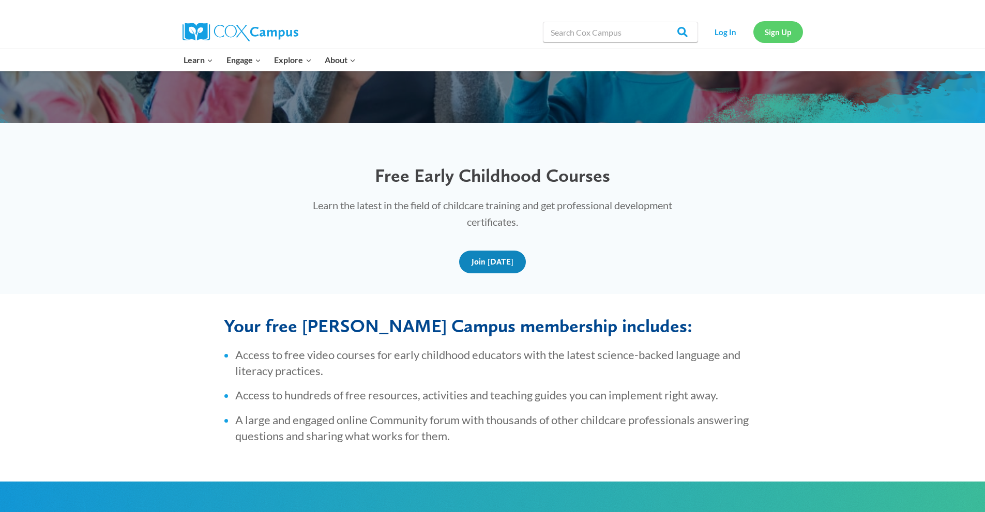 The height and width of the screenshot is (512, 985). What do you see at coordinates (198, 60) in the screenshot?
I see `button: Child menu of Learn` at bounding box center [198, 60].